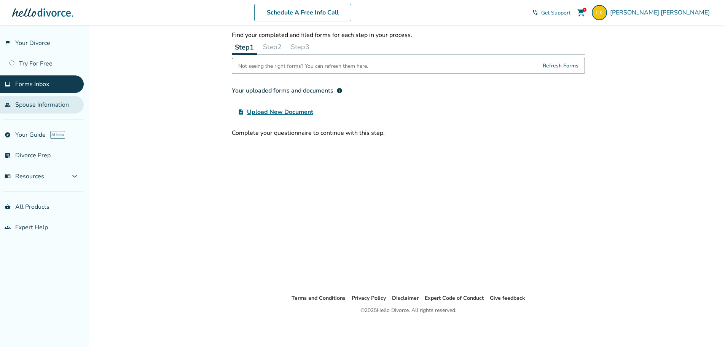 The image size is (725, 347). I want to click on a: Privacy Policy, so click(369, 297).